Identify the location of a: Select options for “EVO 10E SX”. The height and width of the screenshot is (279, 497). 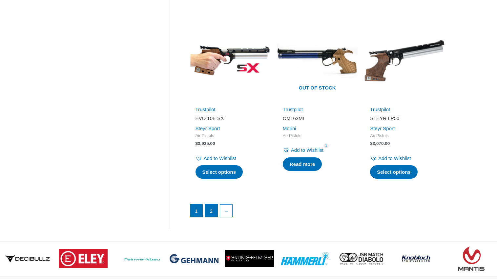
(219, 172).